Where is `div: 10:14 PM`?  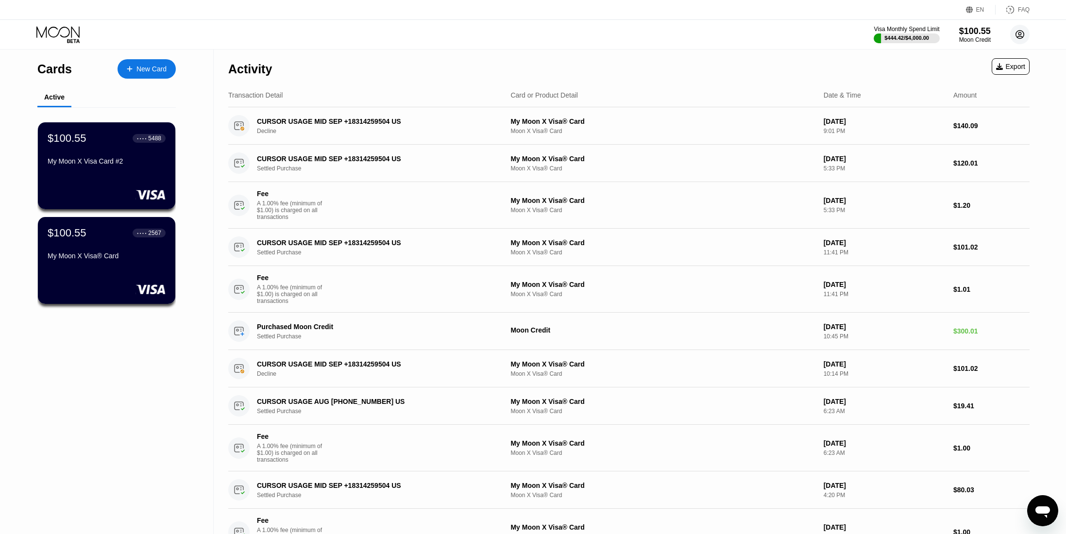
div: 10:14 PM is located at coordinates (884, 374).